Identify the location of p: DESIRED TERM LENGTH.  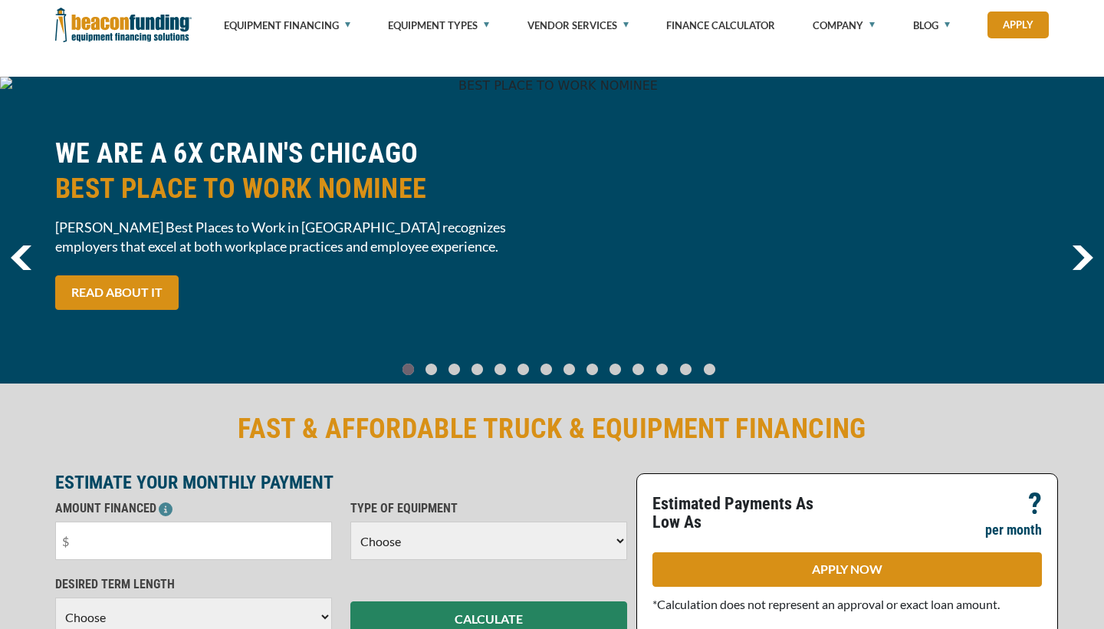
(193, 584).